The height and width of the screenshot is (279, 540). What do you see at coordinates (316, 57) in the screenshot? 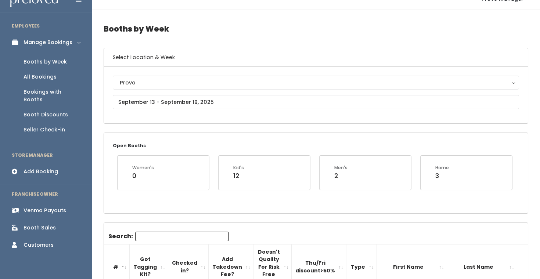
I see `h6: Select Location & Week` at bounding box center [316, 57].